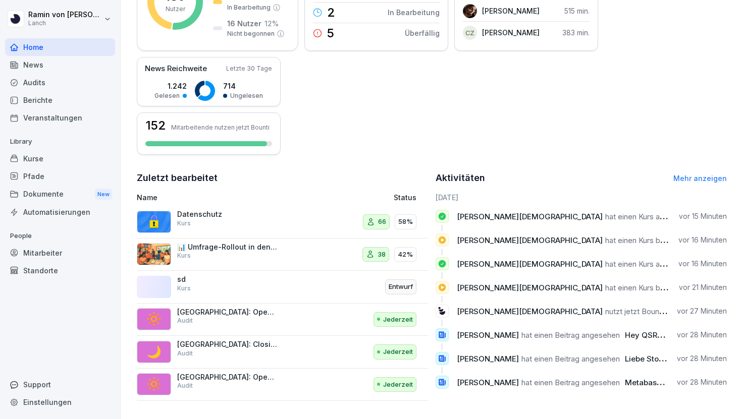 The image size is (742, 419). Describe the element at coordinates (60, 158) in the screenshot. I see `a: Kurse` at that location.